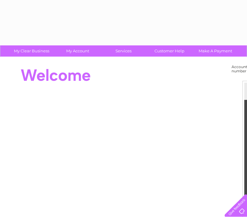  Describe the element at coordinates (215, 51) in the screenshot. I see `a: Make A Payment` at that location.